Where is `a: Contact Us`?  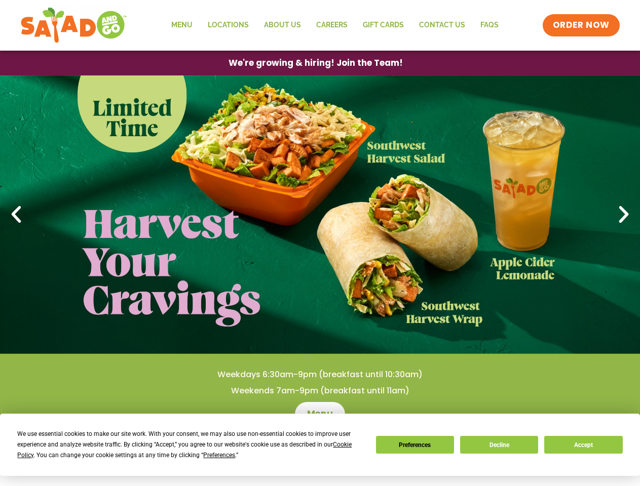
a: Contact Us is located at coordinates (442, 25).